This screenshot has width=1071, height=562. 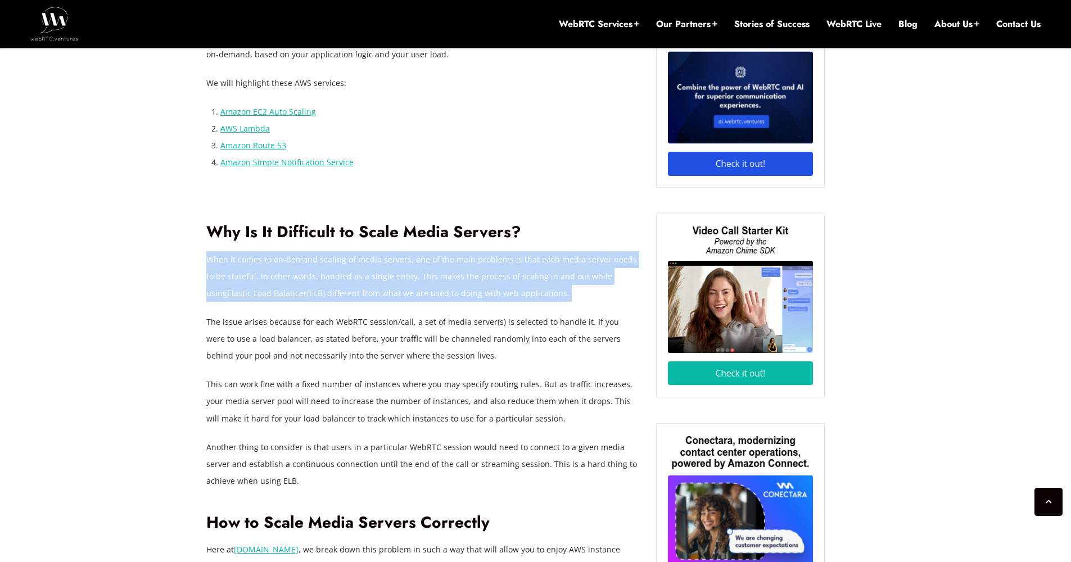 What do you see at coordinates (423, 277) in the screenshot?
I see `p: When it comes to on-demand scaling of media servers, one of the main problems is that each media ...` at bounding box center [423, 277].